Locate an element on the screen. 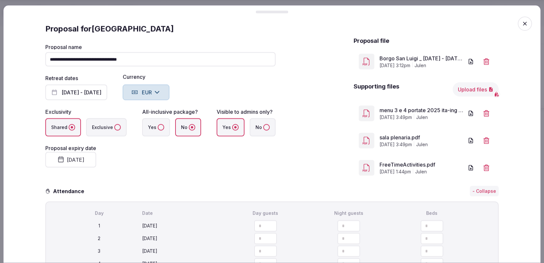 Image resolution: width=544 pixels, height=263 pixels. label: Proposal name is located at coordinates (160, 47).